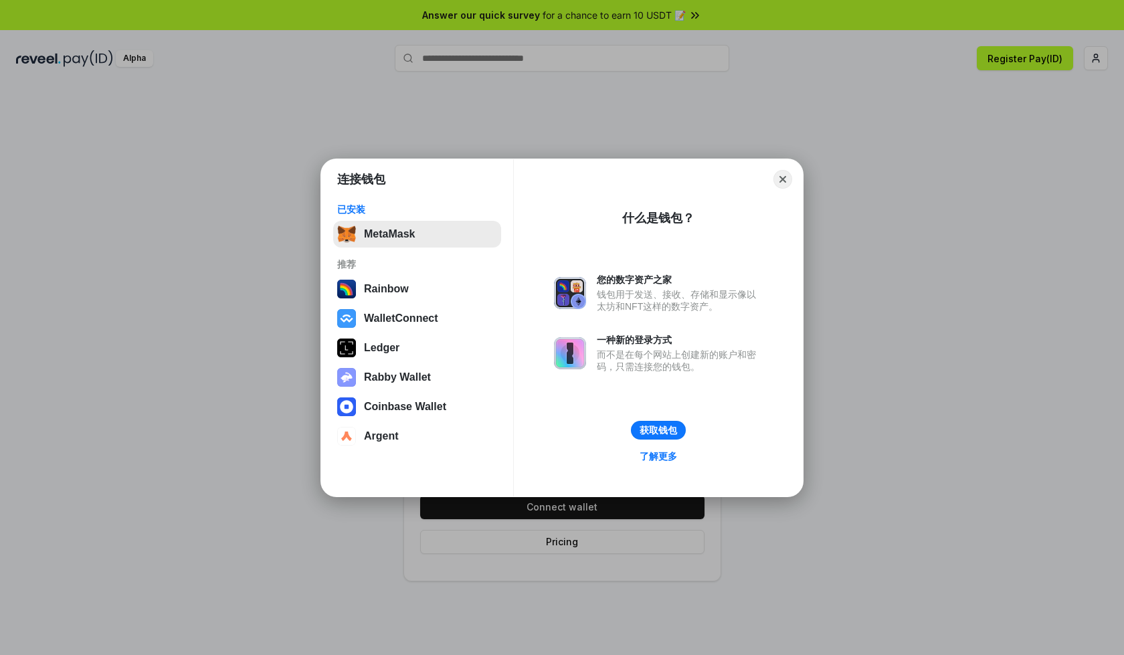 The height and width of the screenshot is (655, 1124). Describe the element at coordinates (417, 348) in the screenshot. I see `button: Ledger` at that location.